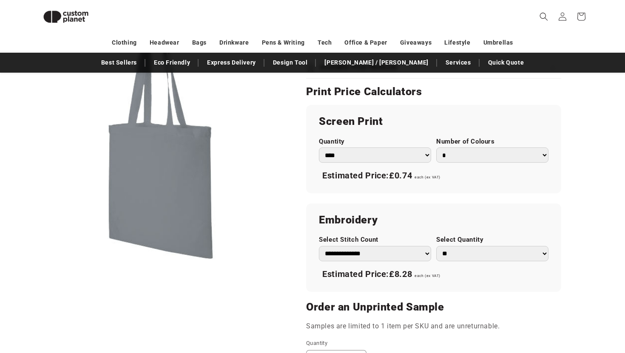 This screenshot has height=353, width=625. What do you see at coordinates (544, 17) in the screenshot?
I see `summary: Search` at bounding box center [544, 17].